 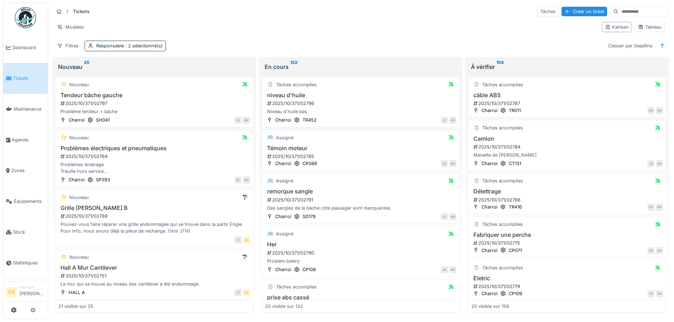 I want to click on a: Zones, so click(x=25, y=170).